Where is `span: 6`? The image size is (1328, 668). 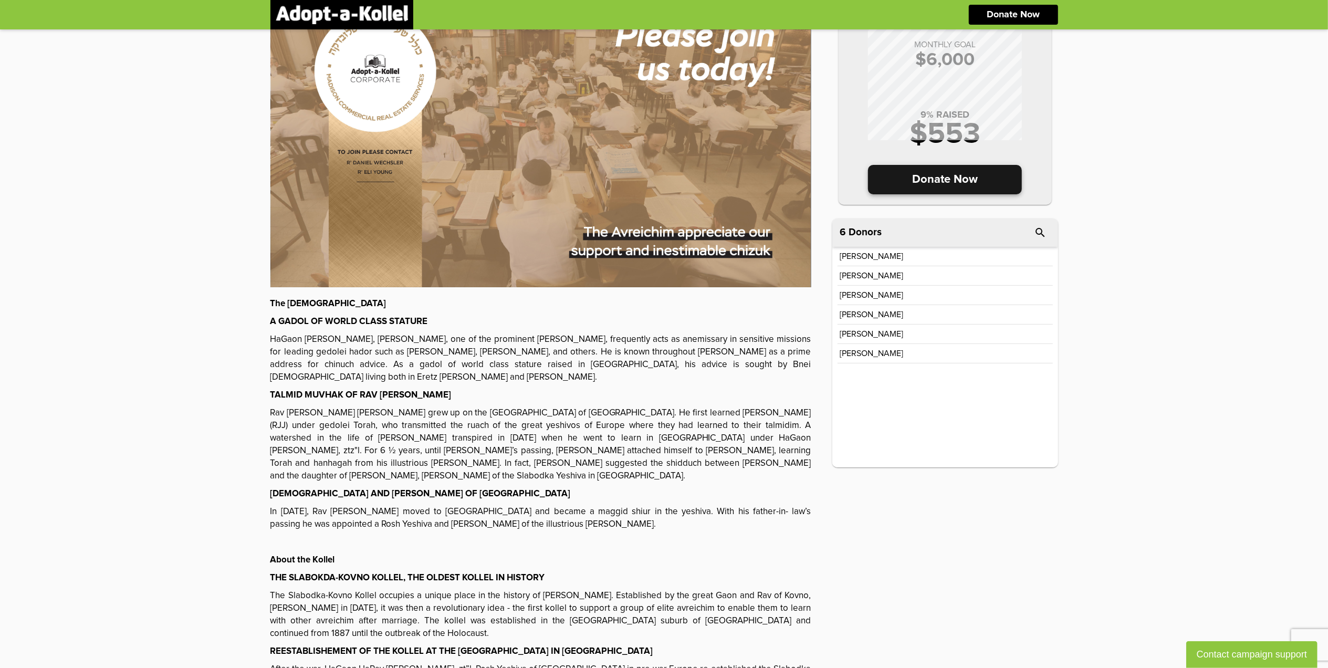
span: 6 is located at coordinates (843, 232).